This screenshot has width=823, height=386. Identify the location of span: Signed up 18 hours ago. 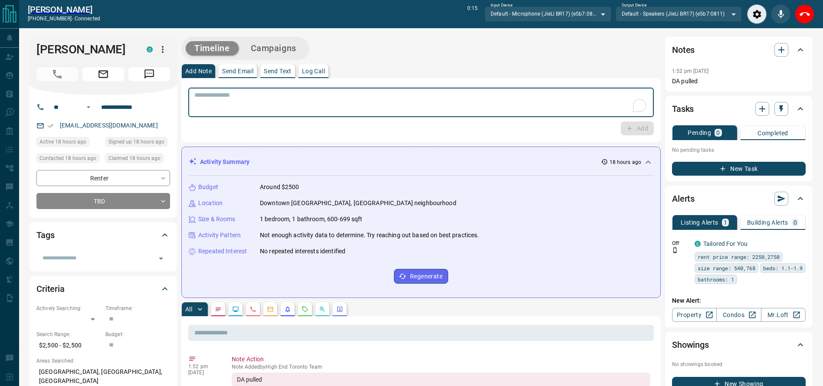
(136, 142).